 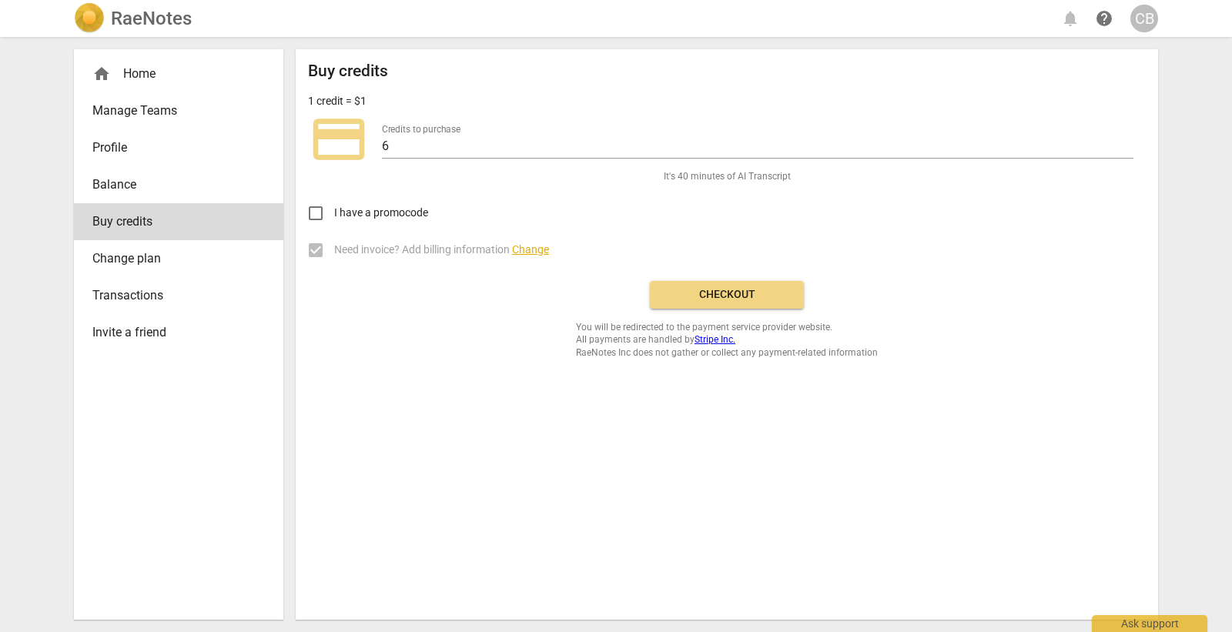 I want to click on span: Manage Teams, so click(x=172, y=111).